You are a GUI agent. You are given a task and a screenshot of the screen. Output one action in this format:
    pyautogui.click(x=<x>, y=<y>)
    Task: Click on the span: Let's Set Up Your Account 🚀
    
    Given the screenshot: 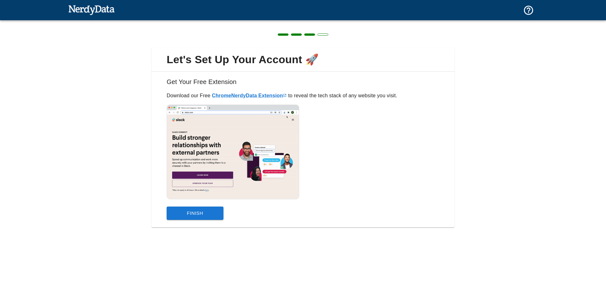 What is the action you would take?
    pyautogui.click(x=303, y=60)
    